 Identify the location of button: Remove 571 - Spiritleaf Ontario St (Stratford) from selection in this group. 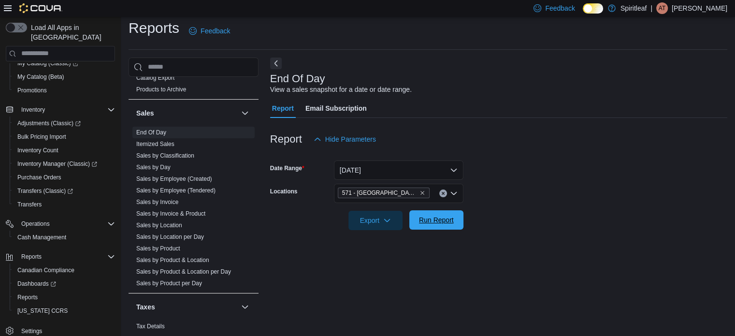
(423, 193).